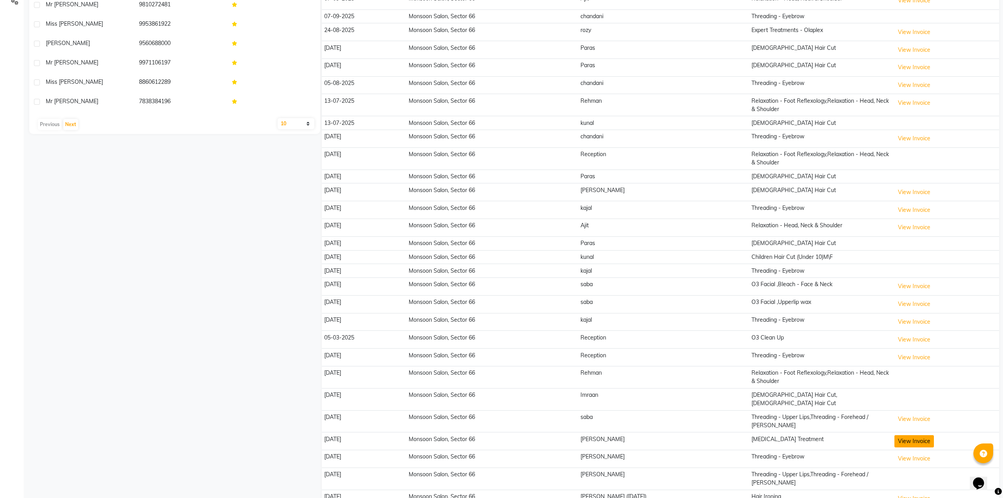 The image size is (1003, 498). I want to click on td: O3 Facial ,Bleach - Face & Neck, so click(820, 286).